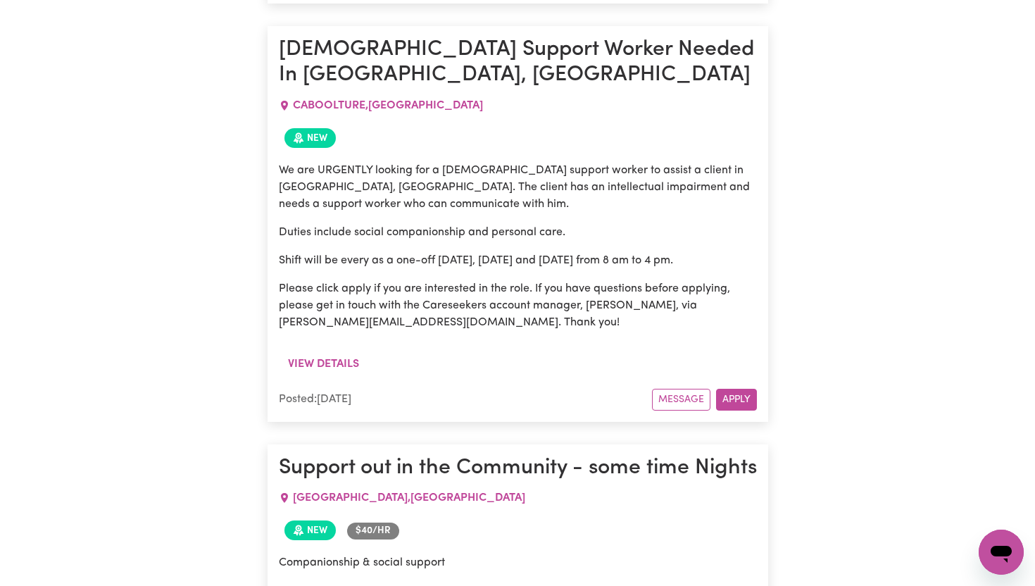  What do you see at coordinates (323, 364) in the screenshot?
I see `button: View details` at bounding box center [323, 364].